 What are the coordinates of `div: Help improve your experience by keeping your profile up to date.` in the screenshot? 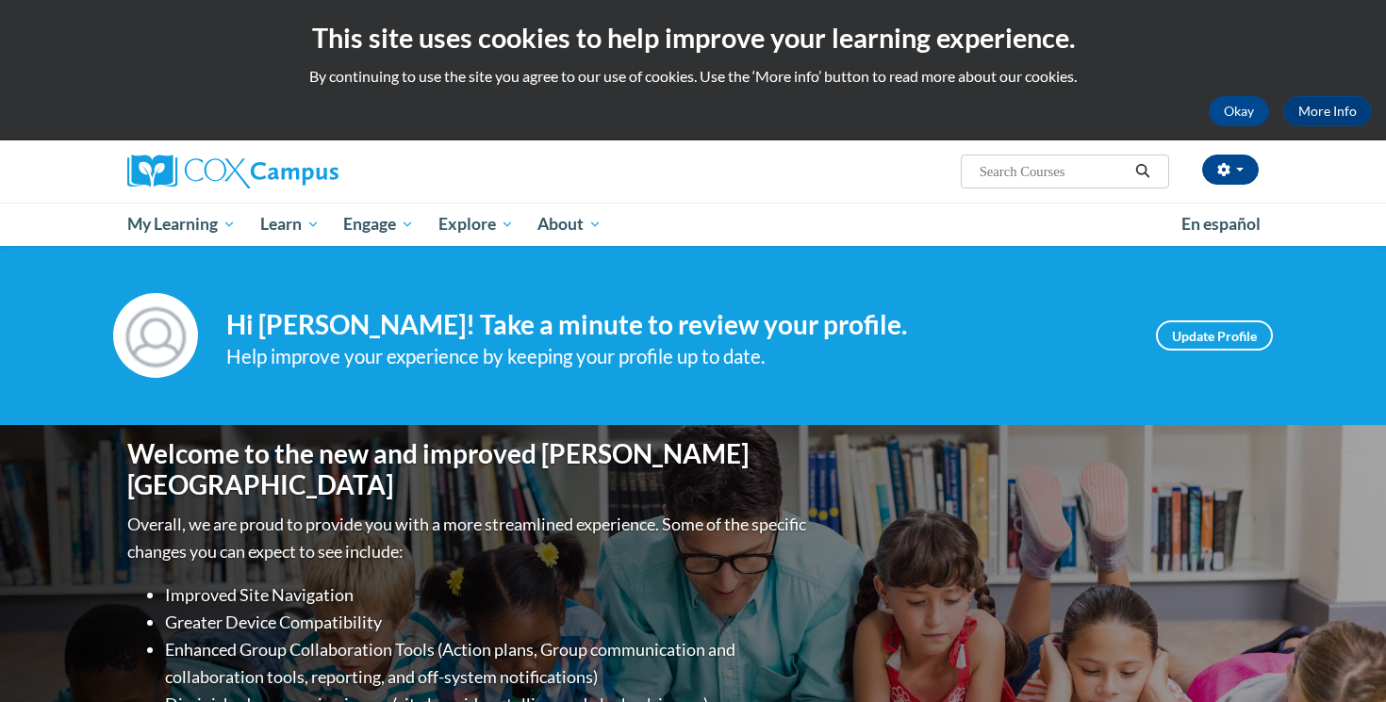 It's located at (677, 356).